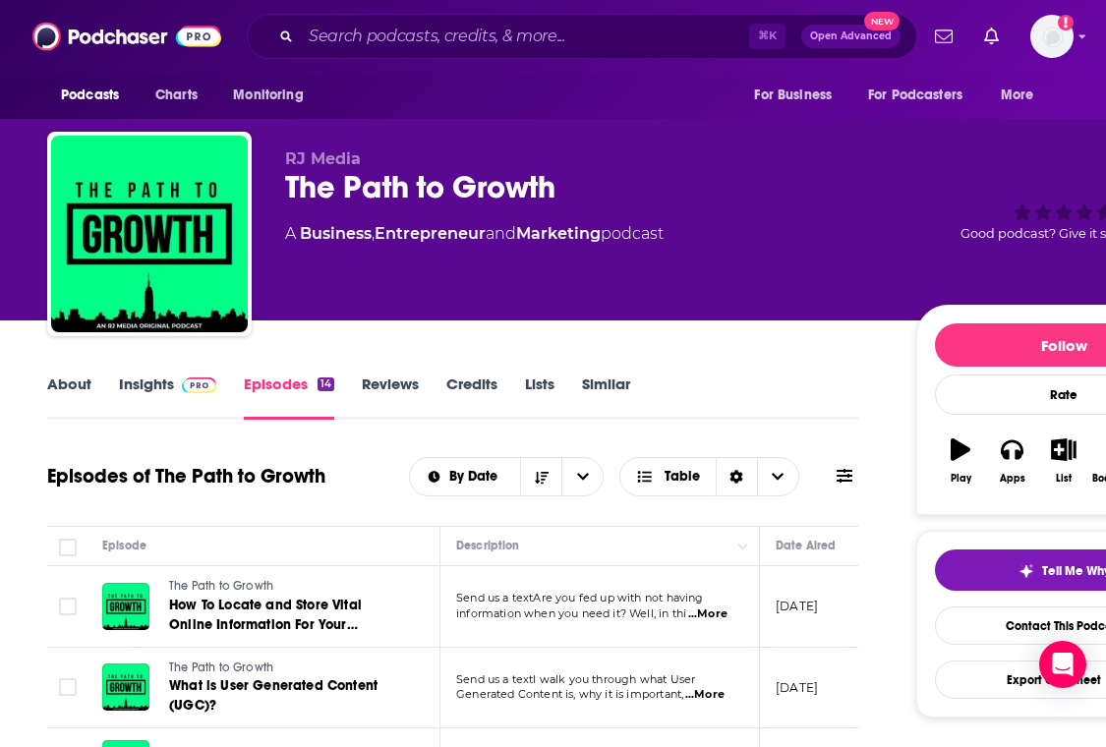 The height and width of the screenshot is (747, 1106). What do you see at coordinates (474, 234) in the screenshot?
I see `div: A podcast` at bounding box center [474, 234].